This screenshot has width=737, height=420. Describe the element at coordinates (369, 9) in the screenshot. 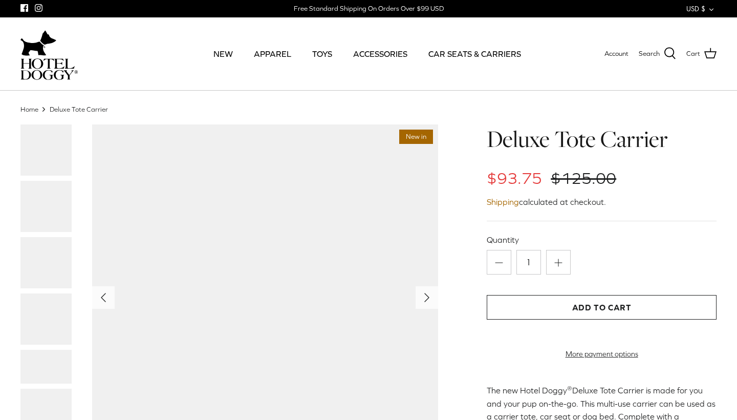

I see `div: Free Standard Shipping On Orders Over $99 USD` at that location.